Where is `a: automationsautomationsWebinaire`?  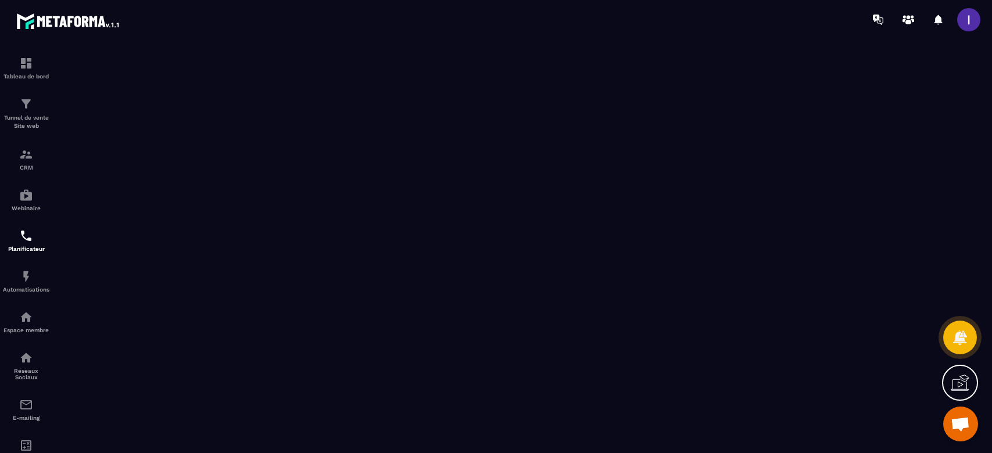 a: automationsautomationsWebinaire is located at coordinates (26, 200).